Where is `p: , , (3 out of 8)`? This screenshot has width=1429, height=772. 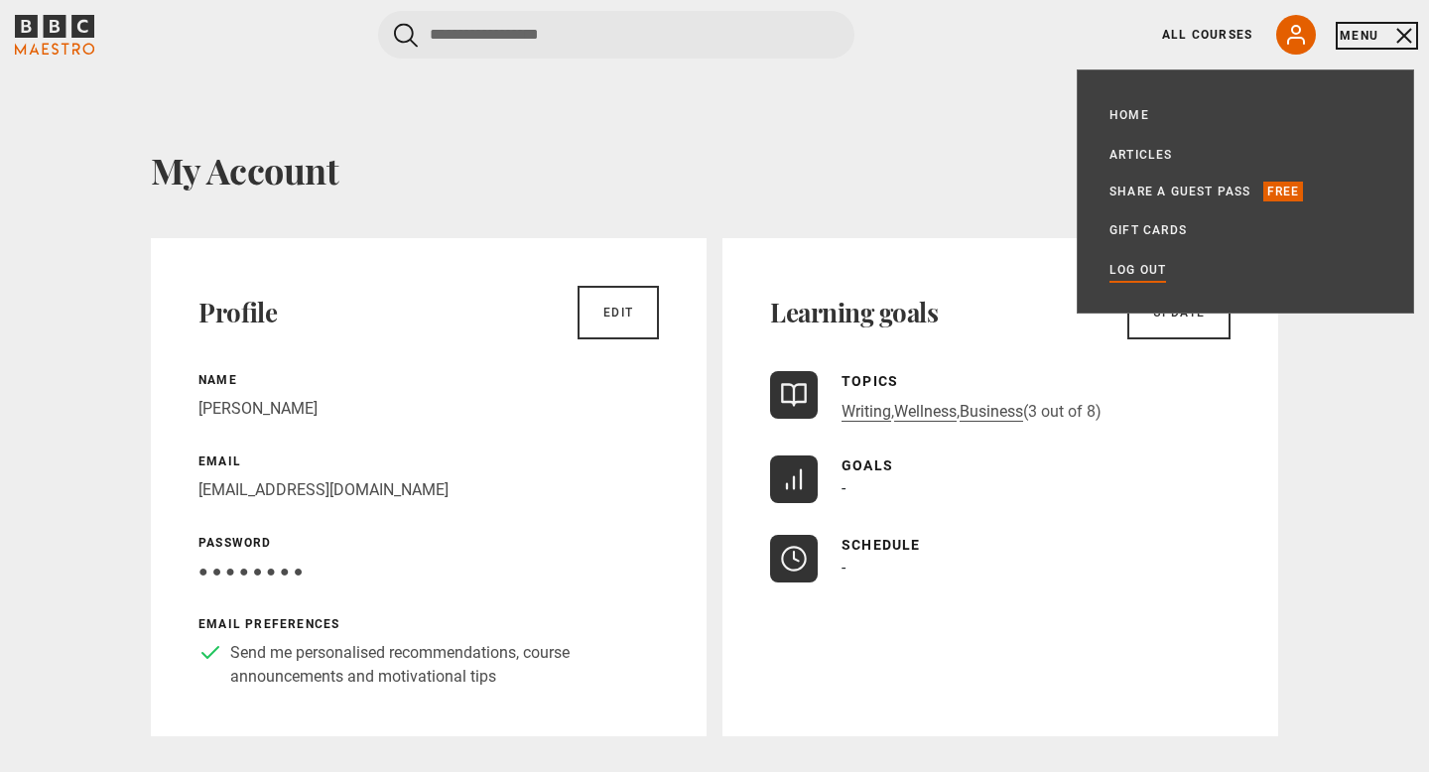 p: , , (3 out of 8) is located at coordinates (971, 412).